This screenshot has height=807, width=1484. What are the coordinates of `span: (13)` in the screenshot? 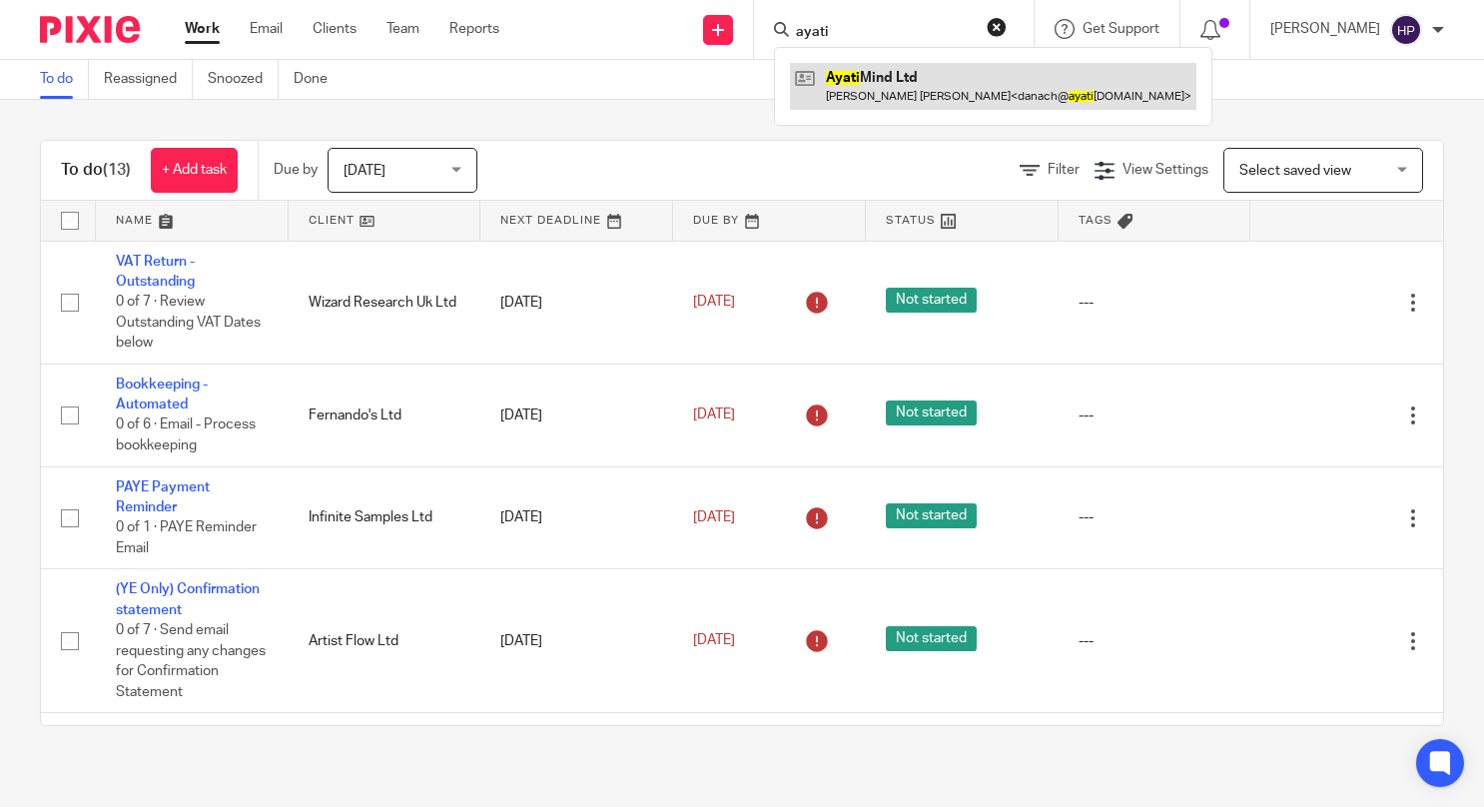 It's located at (117, 170).